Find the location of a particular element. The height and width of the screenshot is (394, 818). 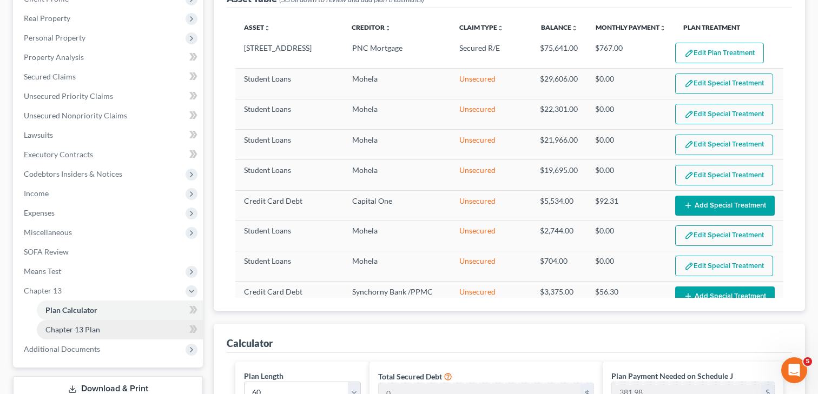

td: $75,641.00 is located at coordinates (559, 54).